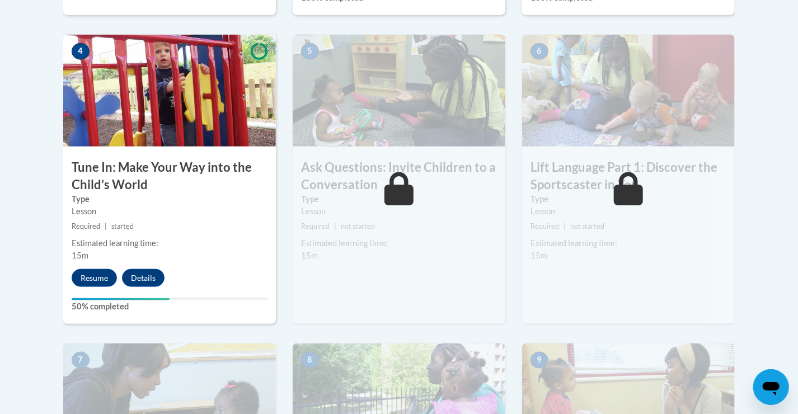 The image size is (798, 414). Describe the element at coordinates (94, 278) in the screenshot. I see `button: Resume` at that location.